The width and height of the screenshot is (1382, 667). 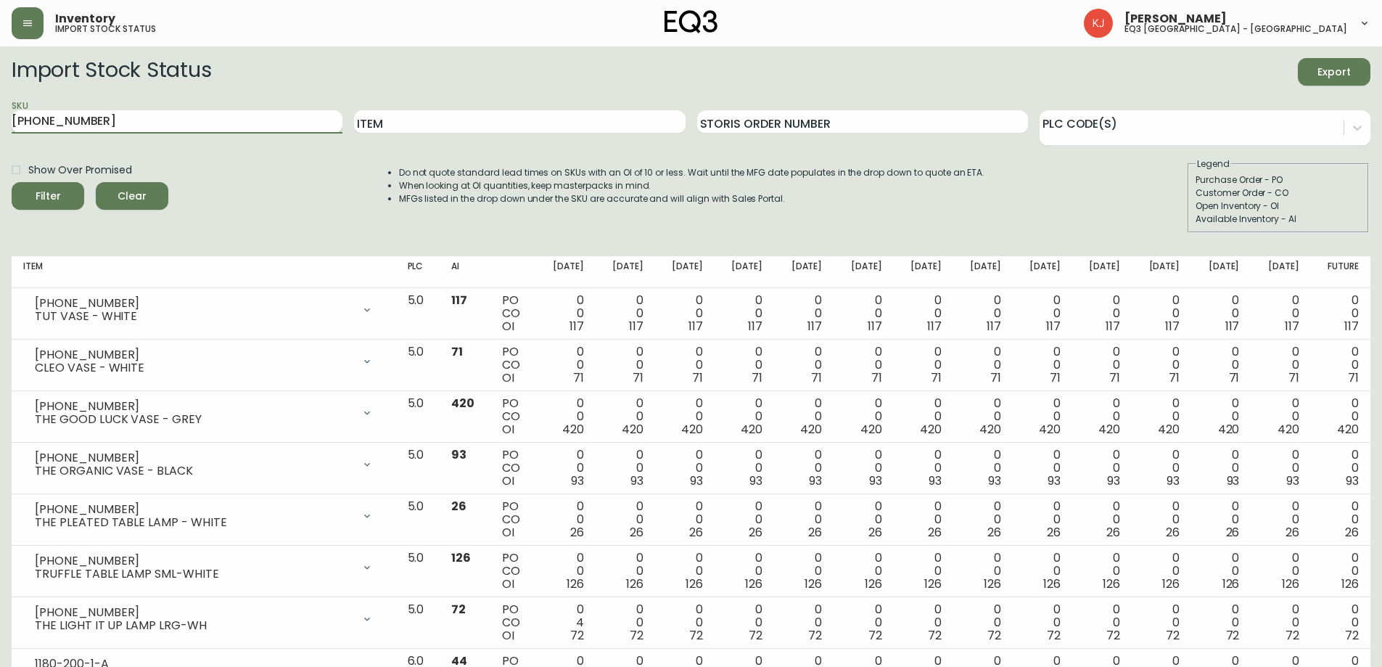 What do you see at coordinates (692, 186) in the screenshot?
I see `li: When looking at OI quantities, keep masterpacks in mind.` at bounding box center [692, 186].